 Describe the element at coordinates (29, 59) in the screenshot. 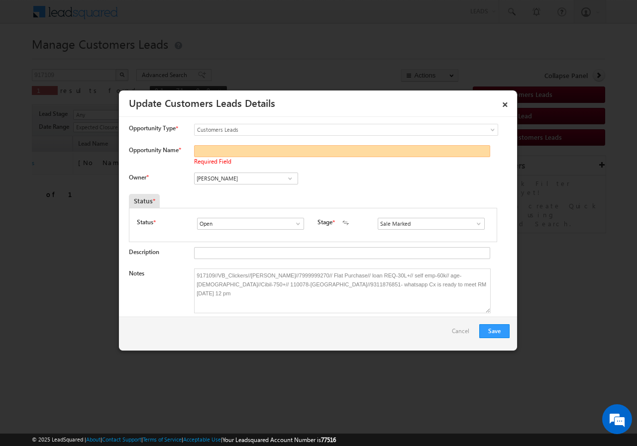

I see `img: d_60004797649_company_0_60004797649` at that location.